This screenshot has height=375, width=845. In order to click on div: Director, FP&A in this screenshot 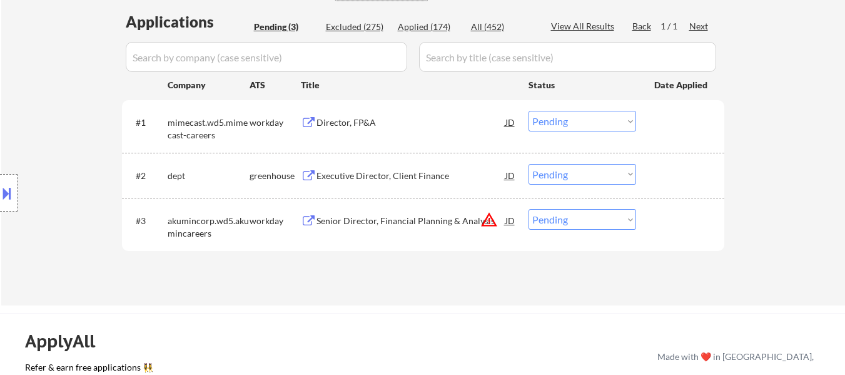, I will do `click(411, 123)`.